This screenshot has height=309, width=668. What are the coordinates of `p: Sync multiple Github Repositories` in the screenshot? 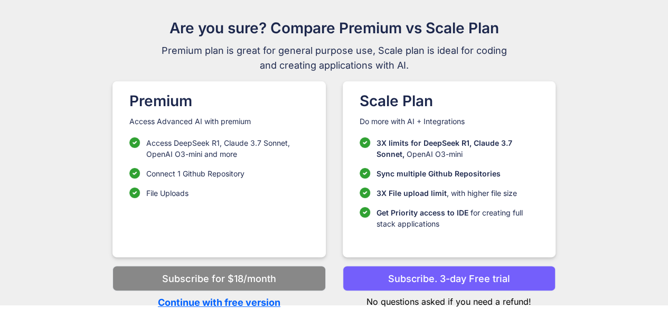 It's located at (438, 173).